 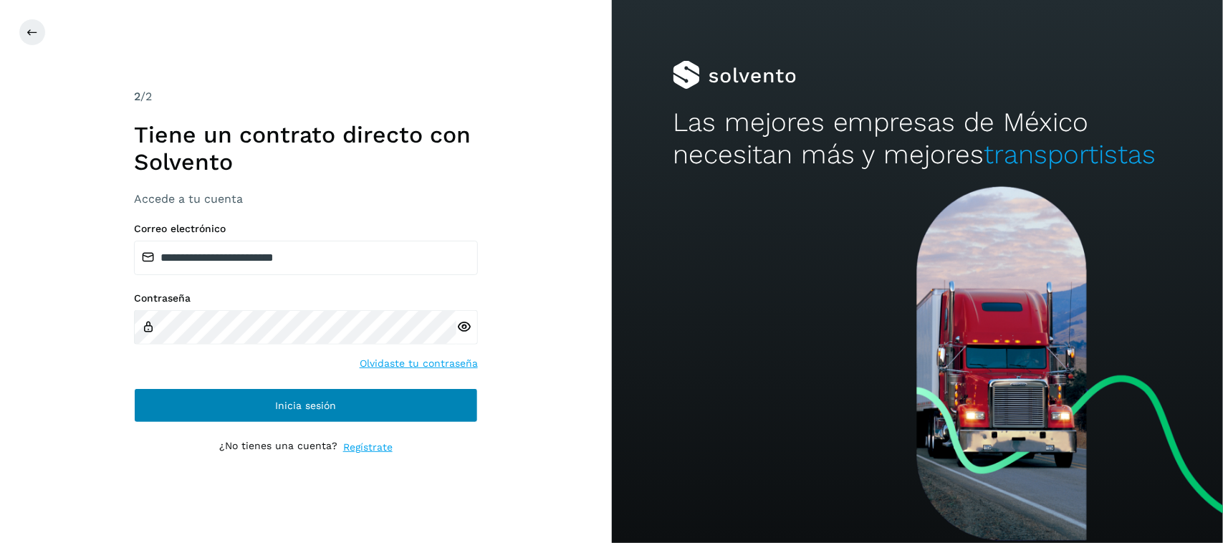 What do you see at coordinates (306, 298) in the screenshot?
I see `label: Contraseña` at bounding box center [306, 298].